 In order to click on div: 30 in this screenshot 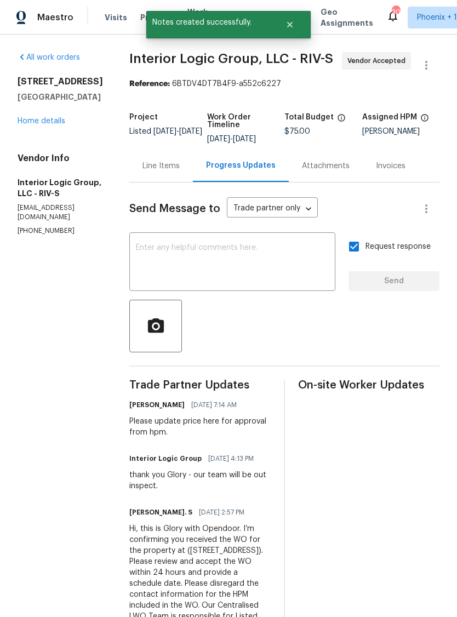, I will do `click(395, 12)`.